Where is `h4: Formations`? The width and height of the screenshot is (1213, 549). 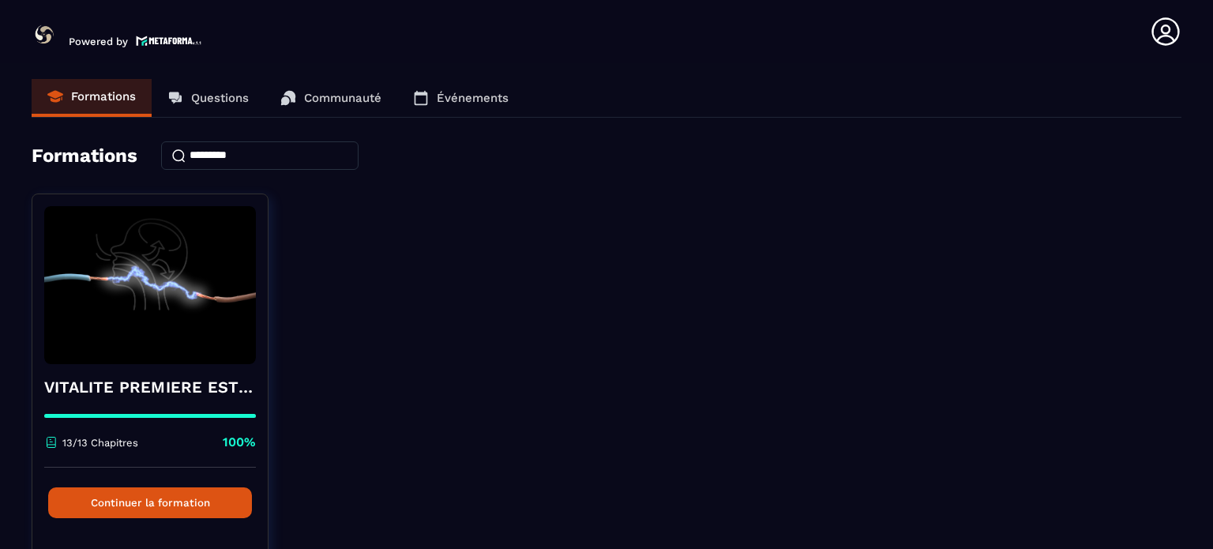 h4: Formations is located at coordinates (84, 156).